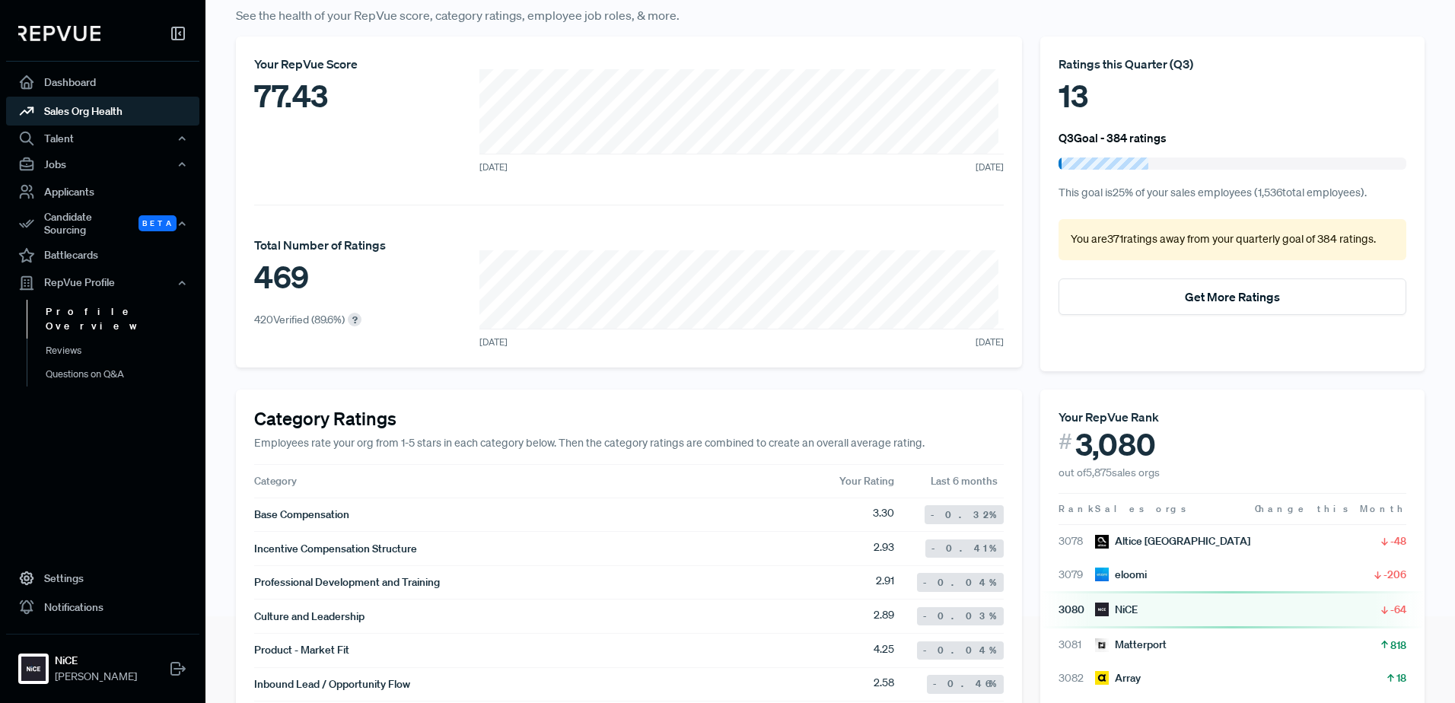 The height and width of the screenshot is (703, 1455). What do you see at coordinates (123, 351) in the screenshot?
I see `a: Reviews` at bounding box center [123, 351].